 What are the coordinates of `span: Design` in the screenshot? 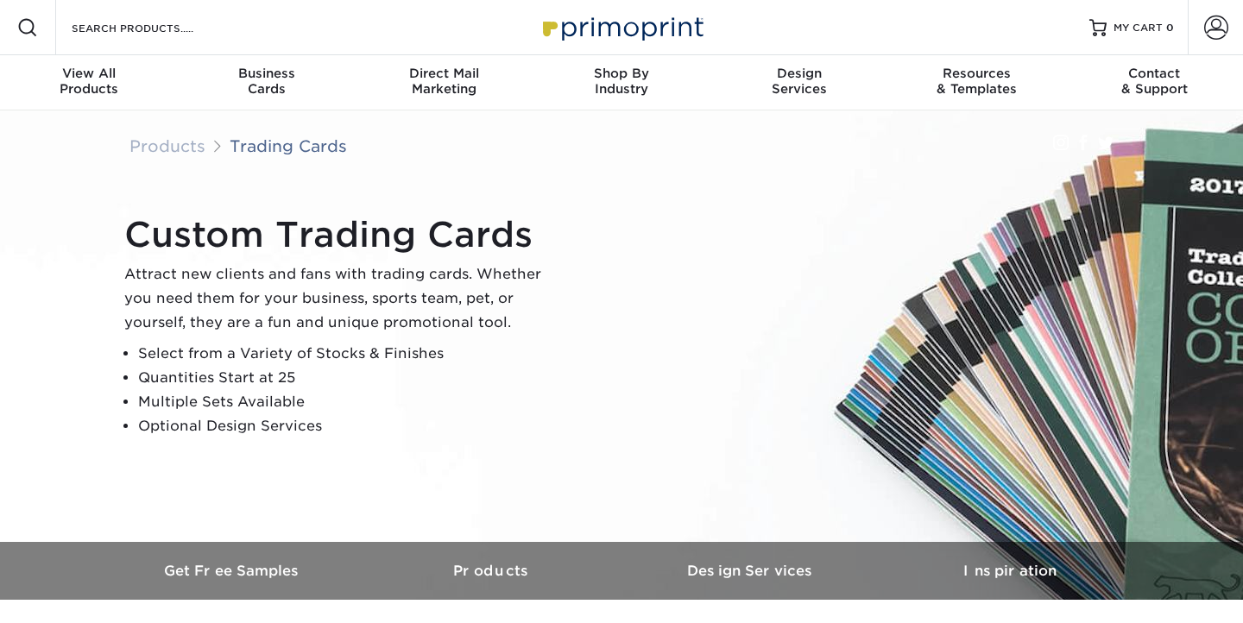 It's located at (799, 73).